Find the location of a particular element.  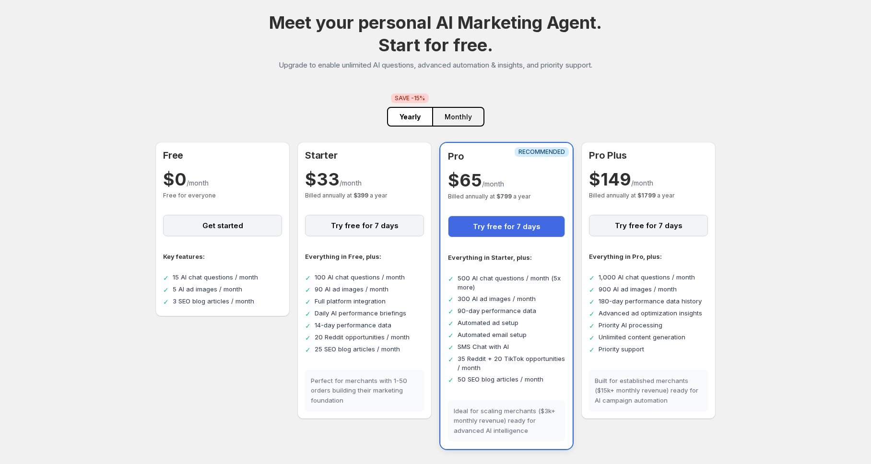

strong: $ 399 is located at coordinates (361, 195).